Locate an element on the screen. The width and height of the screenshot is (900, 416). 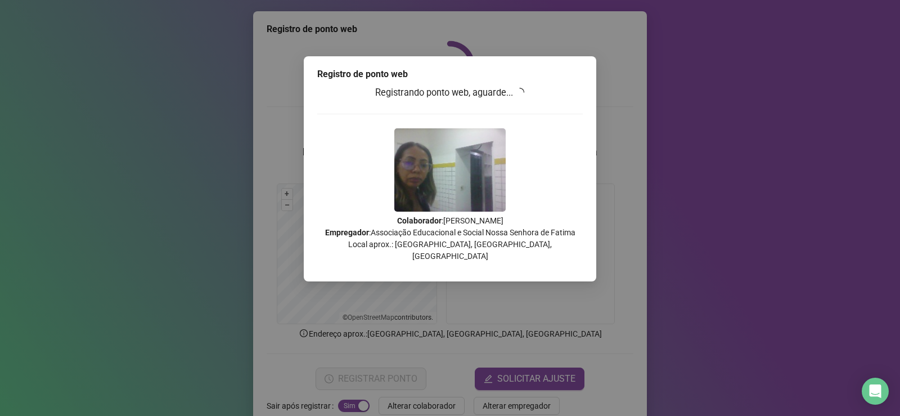
div: Registro de ponto web is located at coordinates (450, 74).